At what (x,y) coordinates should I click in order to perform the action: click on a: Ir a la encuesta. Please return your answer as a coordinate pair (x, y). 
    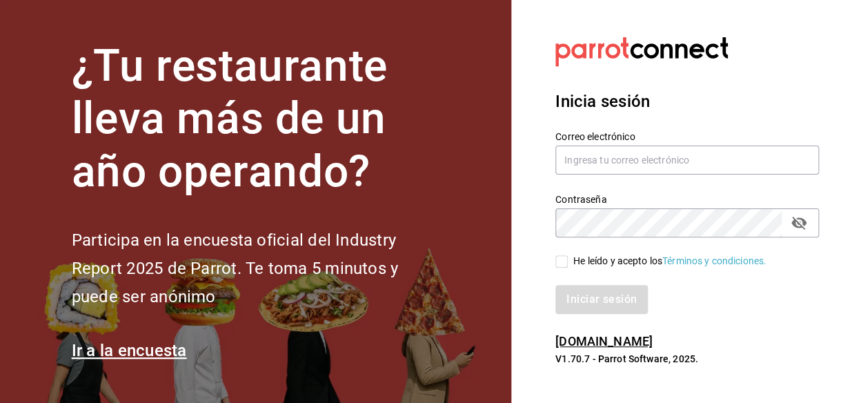
    Looking at the image, I should click on (129, 351).